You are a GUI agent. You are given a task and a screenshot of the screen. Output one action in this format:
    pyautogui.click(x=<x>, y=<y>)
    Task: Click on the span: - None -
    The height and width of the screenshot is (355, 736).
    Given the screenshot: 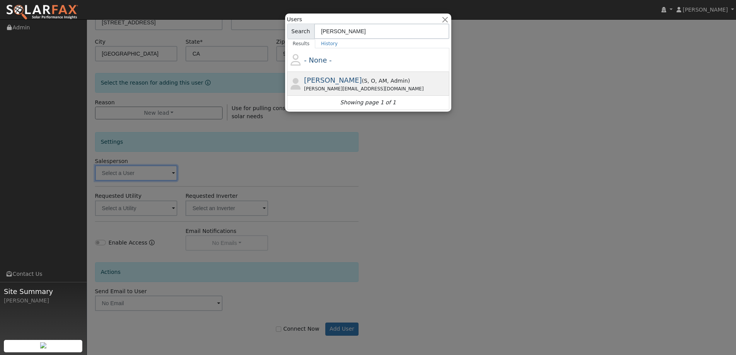 What is the action you would take?
    pyautogui.click(x=318, y=60)
    